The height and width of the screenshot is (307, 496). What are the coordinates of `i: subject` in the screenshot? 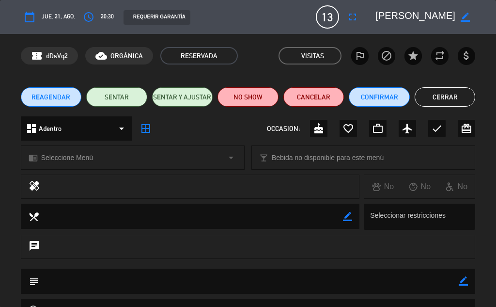 It's located at (33, 281).